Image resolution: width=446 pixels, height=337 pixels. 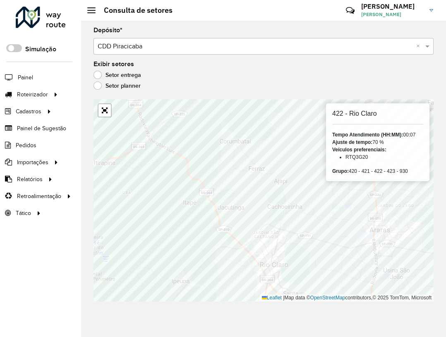 What do you see at coordinates (346, 298) in the screenshot?
I see `div: Map data © contributors,© 2025 TomTom, Microsoft` at bounding box center [346, 298].